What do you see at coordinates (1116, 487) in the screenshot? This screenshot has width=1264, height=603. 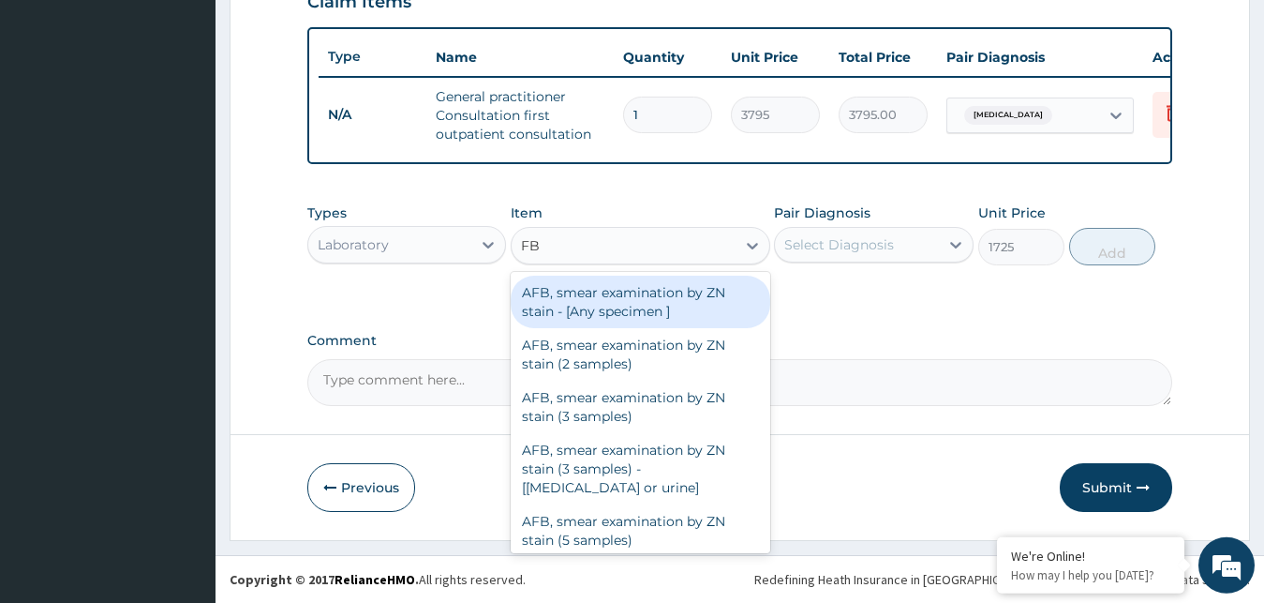 I see `button: Submit` at bounding box center [1116, 487].